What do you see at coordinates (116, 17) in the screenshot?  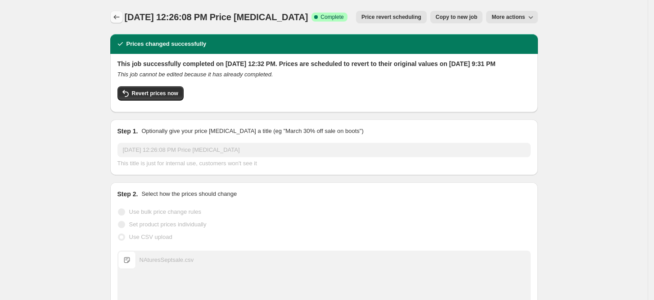 I see `button: Price change jobs` at bounding box center [116, 17].